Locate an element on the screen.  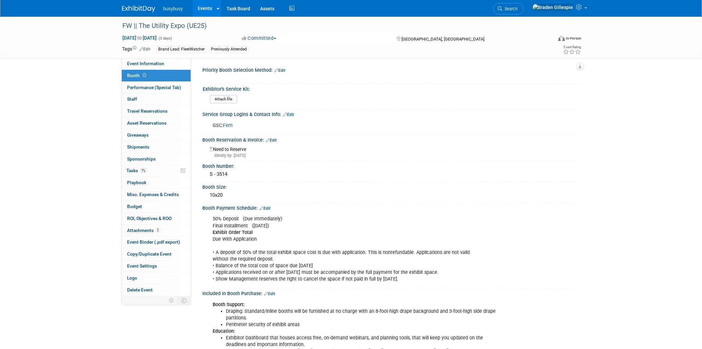
a: Shipments is located at coordinates (156, 147).